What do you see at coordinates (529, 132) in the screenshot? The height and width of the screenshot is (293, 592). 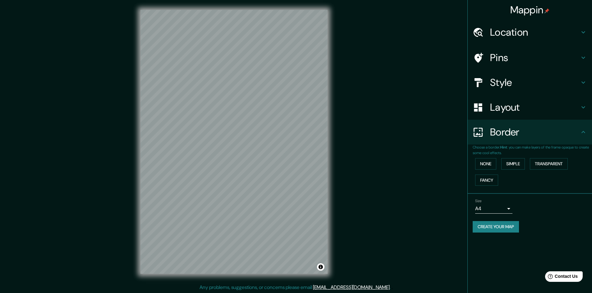 I see `div: Border` at bounding box center [529, 132].